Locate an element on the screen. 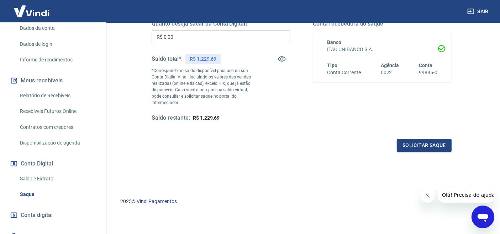 The image size is (500, 234). a: Dados da conta is located at coordinates (57, 28).